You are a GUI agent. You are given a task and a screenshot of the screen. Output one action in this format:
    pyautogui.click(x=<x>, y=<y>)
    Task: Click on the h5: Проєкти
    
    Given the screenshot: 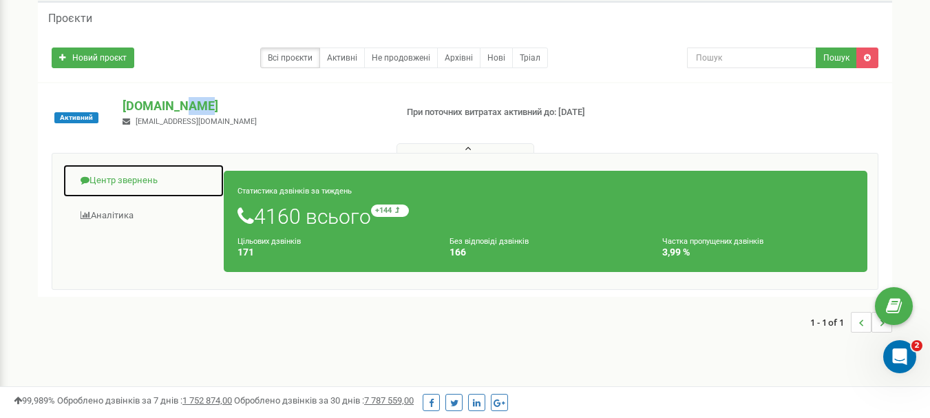 What is the action you would take?
    pyautogui.click(x=70, y=19)
    